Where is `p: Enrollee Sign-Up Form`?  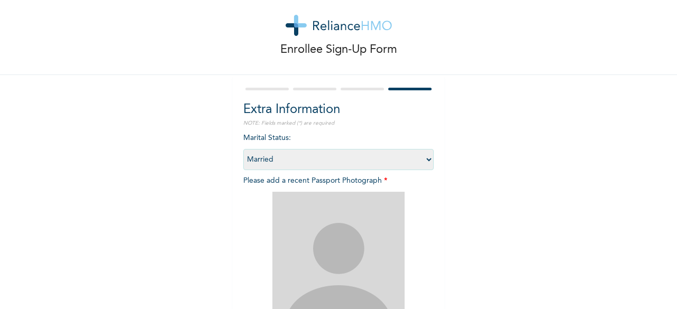 p: Enrollee Sign-Up Form is located at coordinates (339, 50).